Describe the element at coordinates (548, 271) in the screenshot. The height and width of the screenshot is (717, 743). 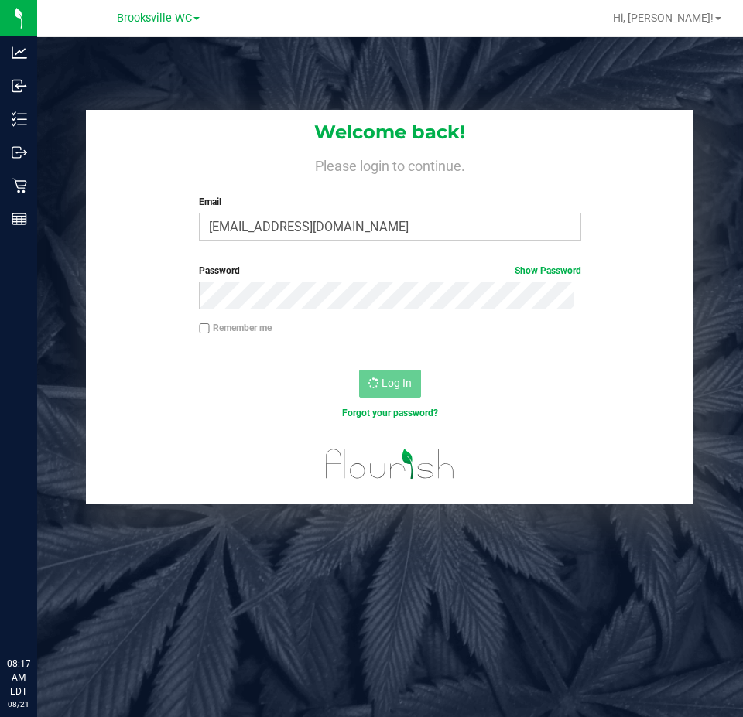
I see `a: Show Password` at that location.